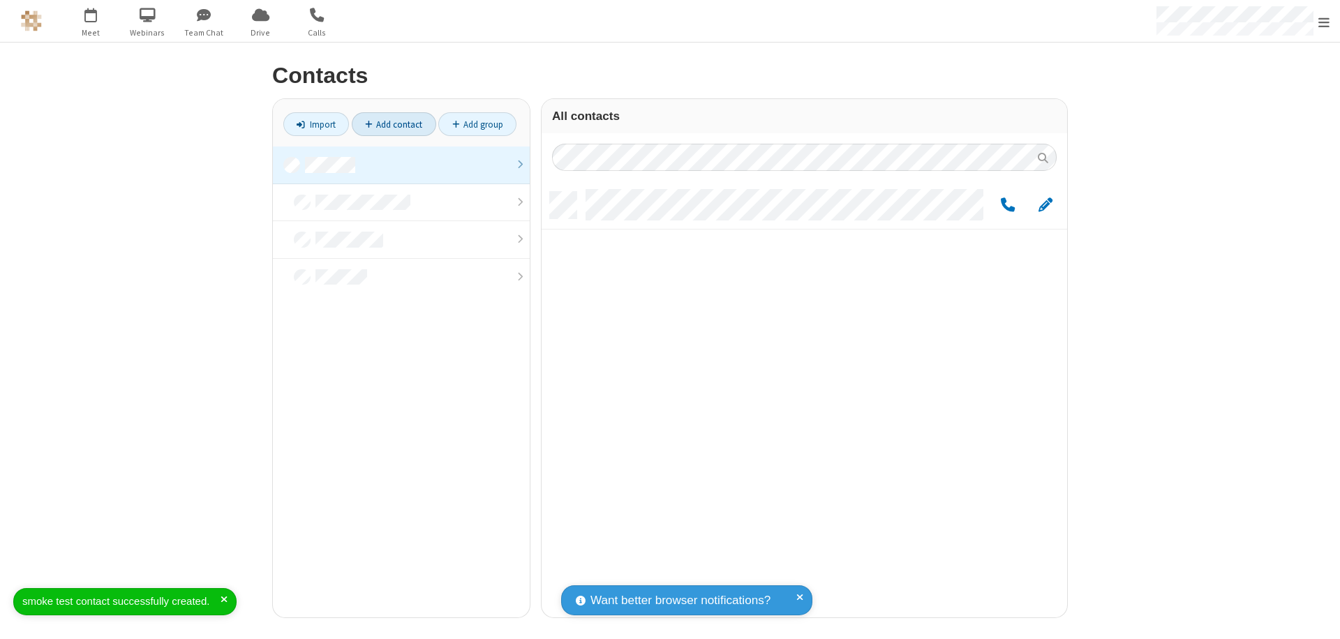 The image size is (1340, 639). I want to click on span: Drive, so click(260, 33).